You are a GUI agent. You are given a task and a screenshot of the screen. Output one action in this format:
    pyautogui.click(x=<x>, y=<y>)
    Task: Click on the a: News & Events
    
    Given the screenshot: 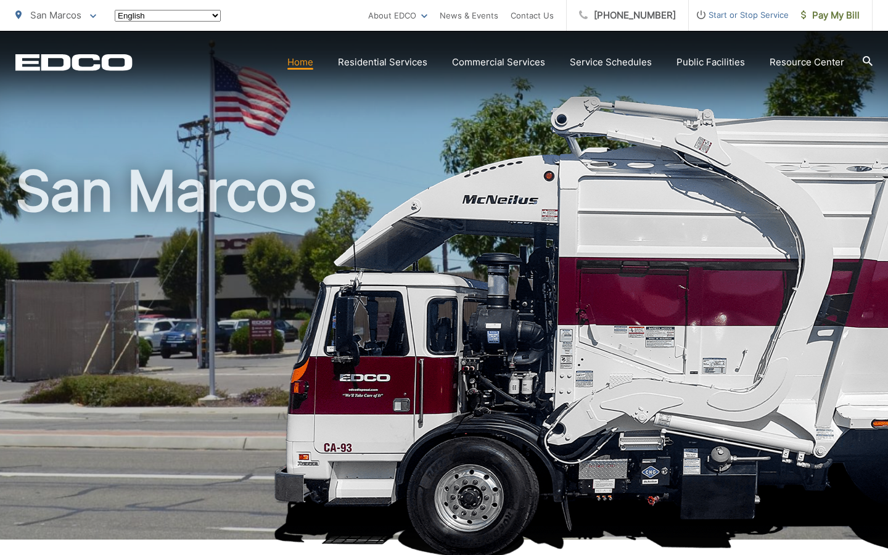 What is the action you would take?
    pyautogui.click(x=469, y=15)
    